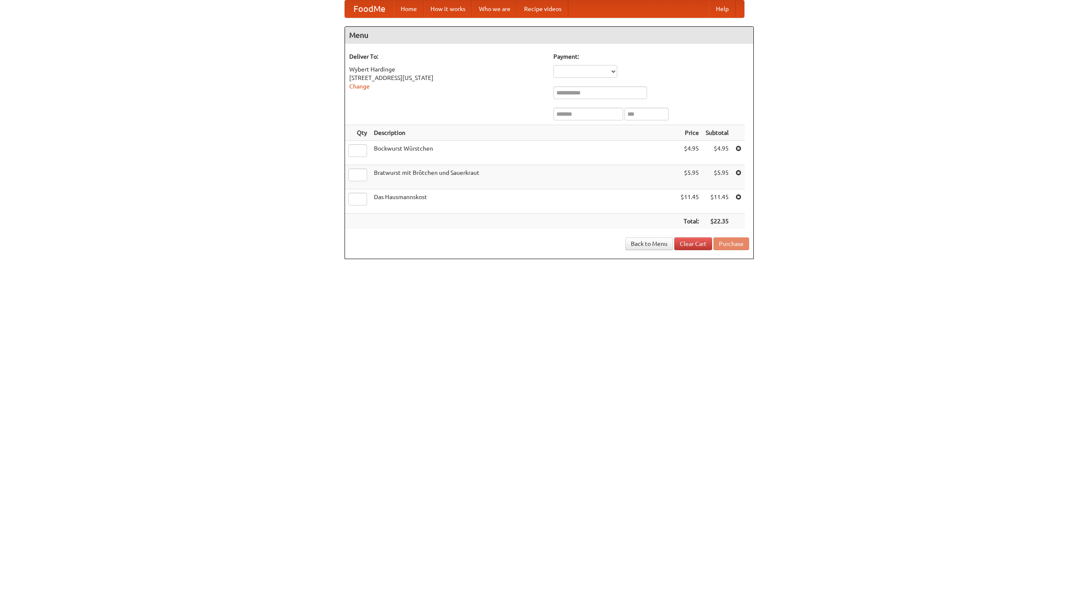  Describe the element at coordinates (549, 35) in the screenshot. I see `h4: Menu` at that location.